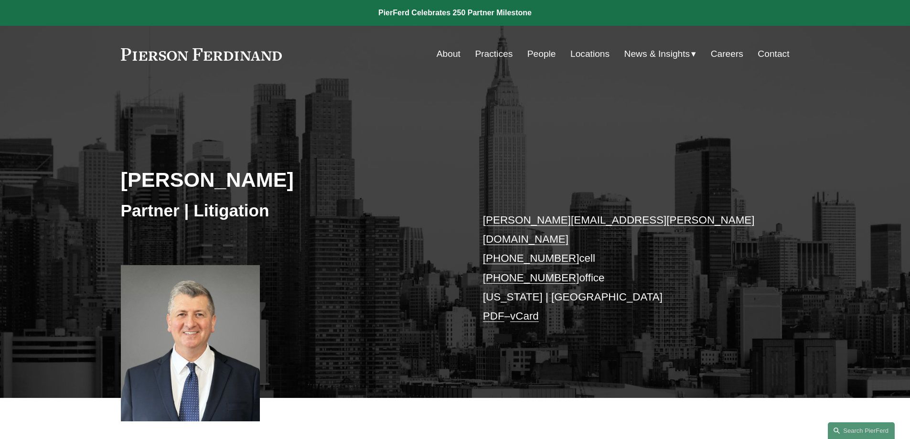 Image resolution: width=910 pixels, height=439 pixels. I want to click on a: PDF, so click(494, 316).